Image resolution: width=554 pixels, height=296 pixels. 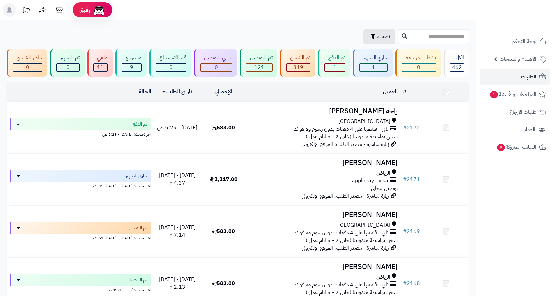 I want to click on a: الحالة, so click(x=145, y=91).